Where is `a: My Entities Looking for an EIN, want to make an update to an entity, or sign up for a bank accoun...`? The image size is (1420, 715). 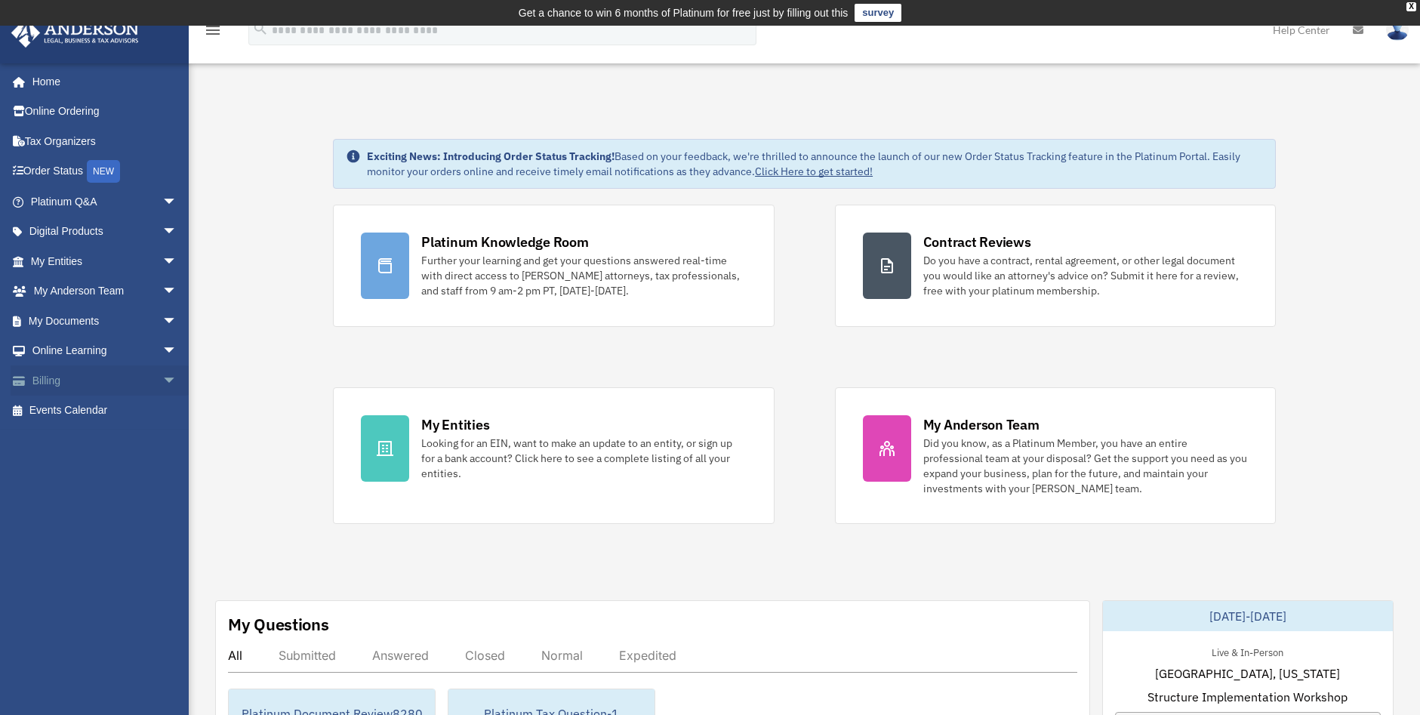
a: My Entities Looking for an EIN, want to make an update to an entity, or sign up for a bank accoun... is located at coordinates (553, 455).